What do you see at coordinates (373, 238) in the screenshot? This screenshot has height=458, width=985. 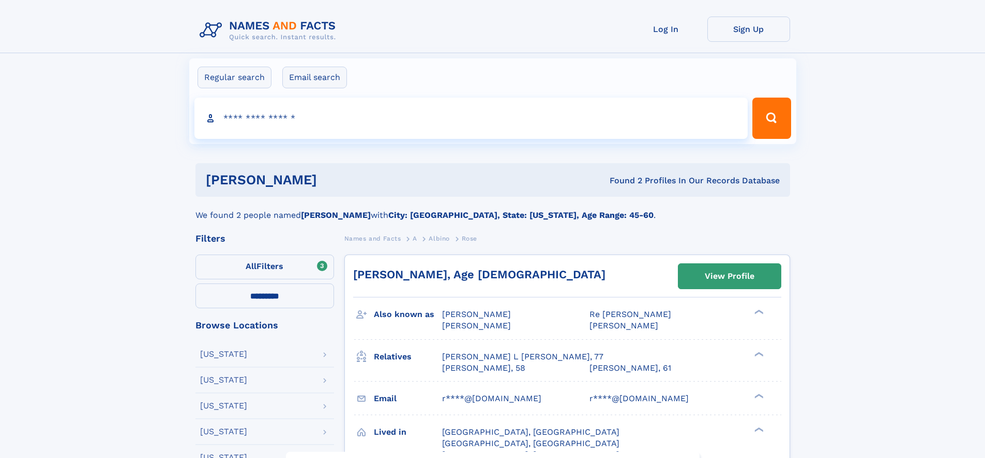 I see `a: Names and Facts` at bounding box center [373, 238].